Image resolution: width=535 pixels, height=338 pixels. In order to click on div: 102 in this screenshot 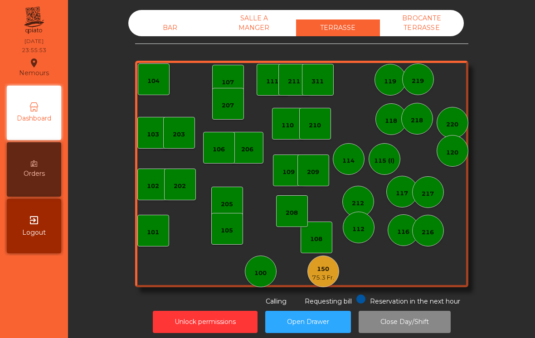, I will do `click(153, 186)`.